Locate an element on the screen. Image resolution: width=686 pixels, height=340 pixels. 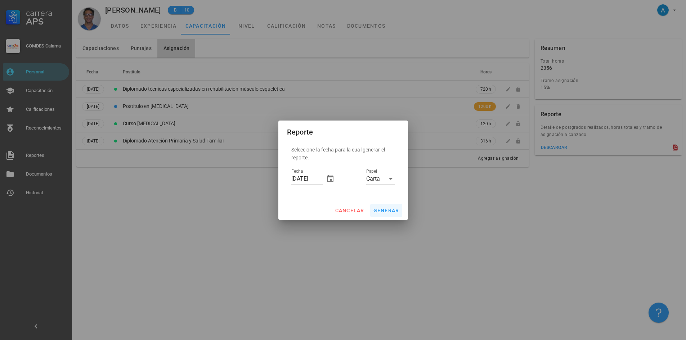
span: generar is located at coordinates (386, 211).